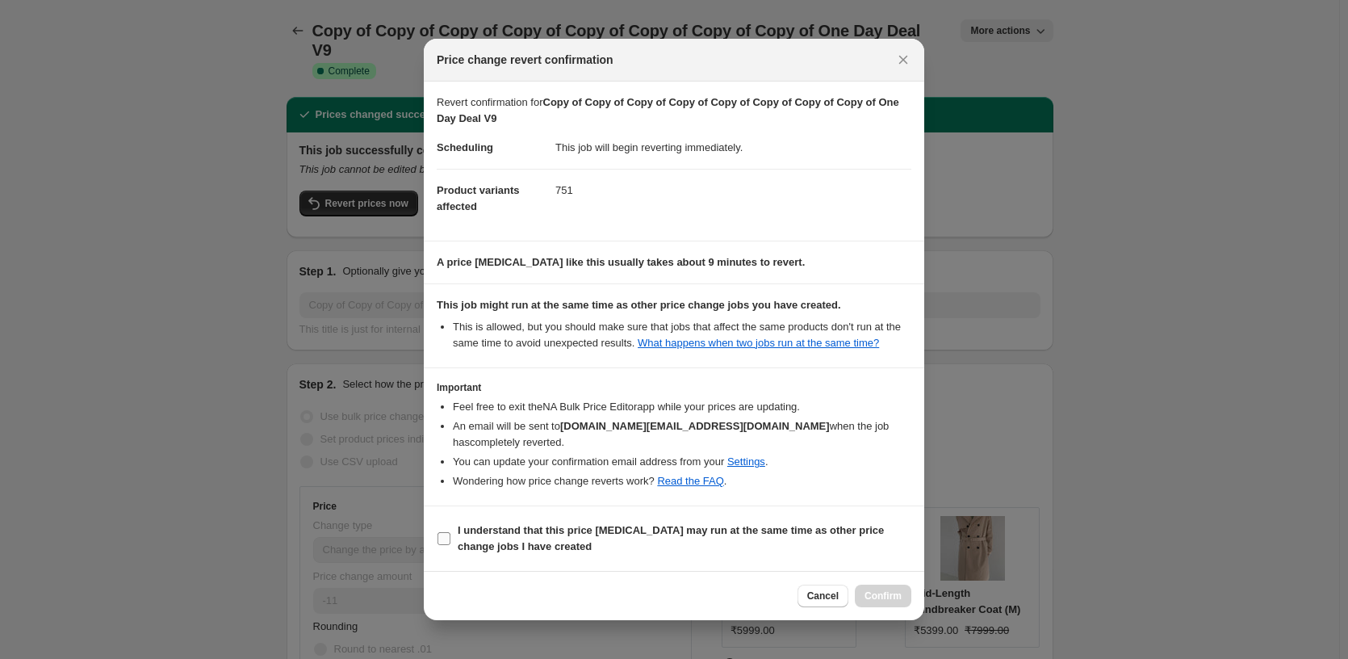  I want to click on b: Copy of Copy of Copy of Copy of Copy of Copy of Copy of Copy of One Day Deal V9, so click(668, 110).